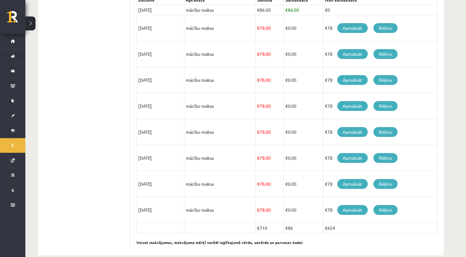 The image size is (466, 257). What do you see at coordinates (16, 19) in the screenshot?
I see `a: Rīgas 1. Tālmācības vidusskola` at bounding box center [16, 19].